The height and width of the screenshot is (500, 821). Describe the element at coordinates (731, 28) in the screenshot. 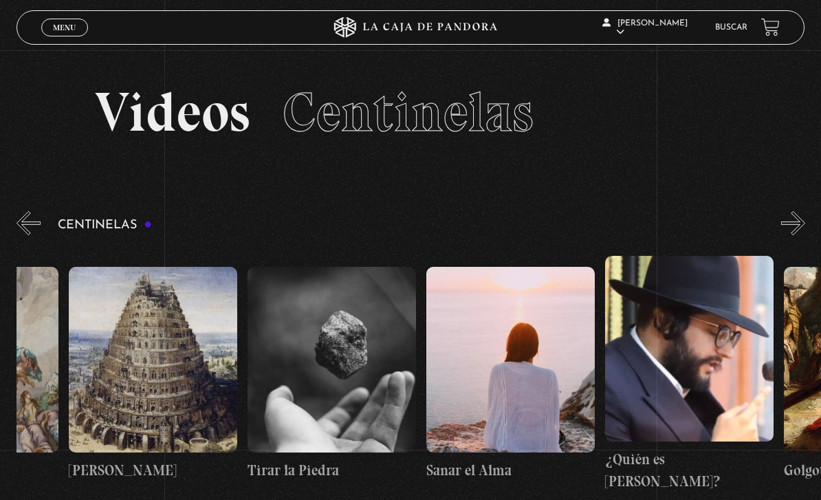

I see `a: Buscar` at that location.